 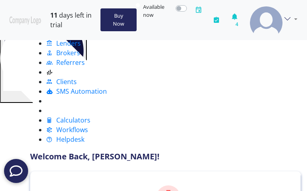 I want to click on a: Lenders, so click(x=63, y=43).